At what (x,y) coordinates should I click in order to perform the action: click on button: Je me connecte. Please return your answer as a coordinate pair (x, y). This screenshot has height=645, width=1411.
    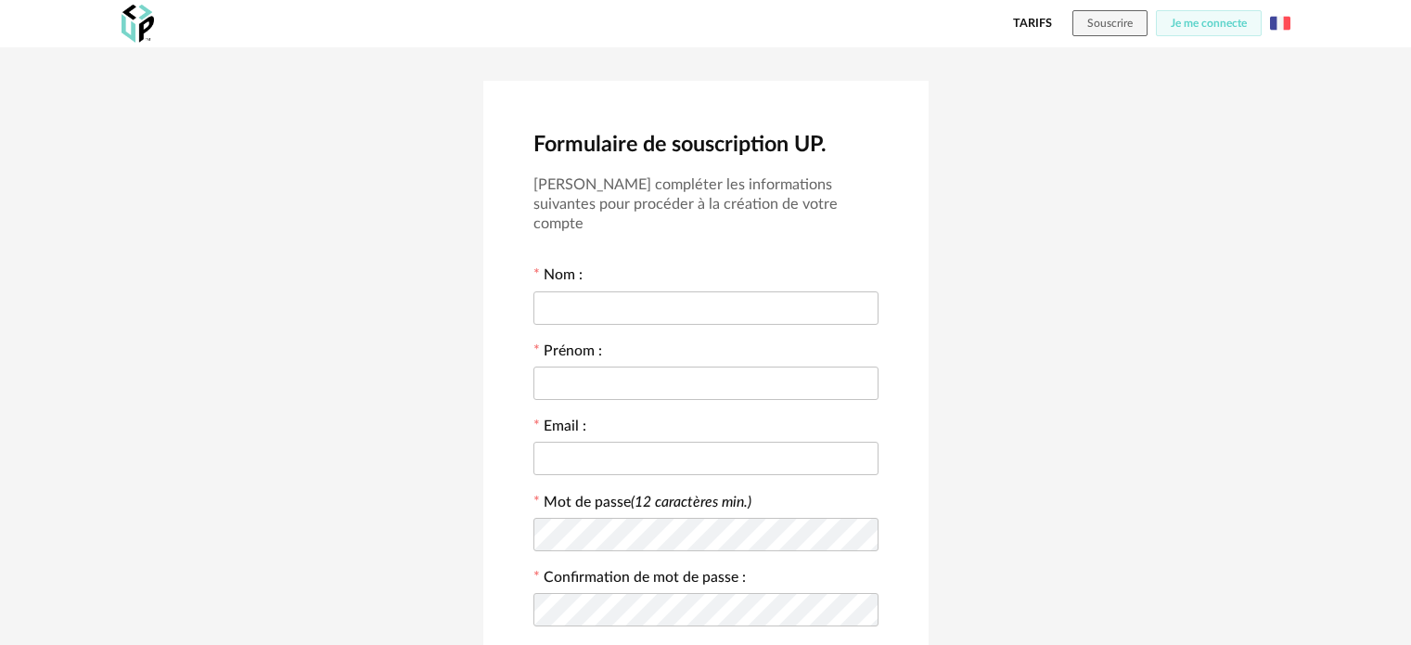
    Looking at the image, I should click on (1208, 23).